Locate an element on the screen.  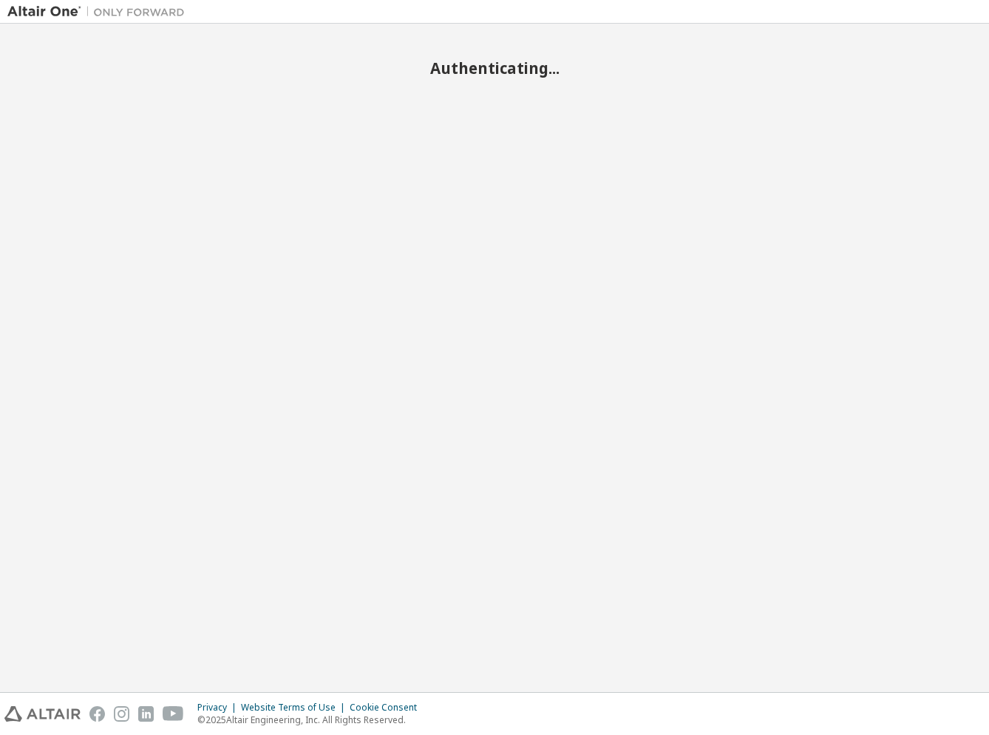
img: instagram.svg is located at coordinates (121, 713).